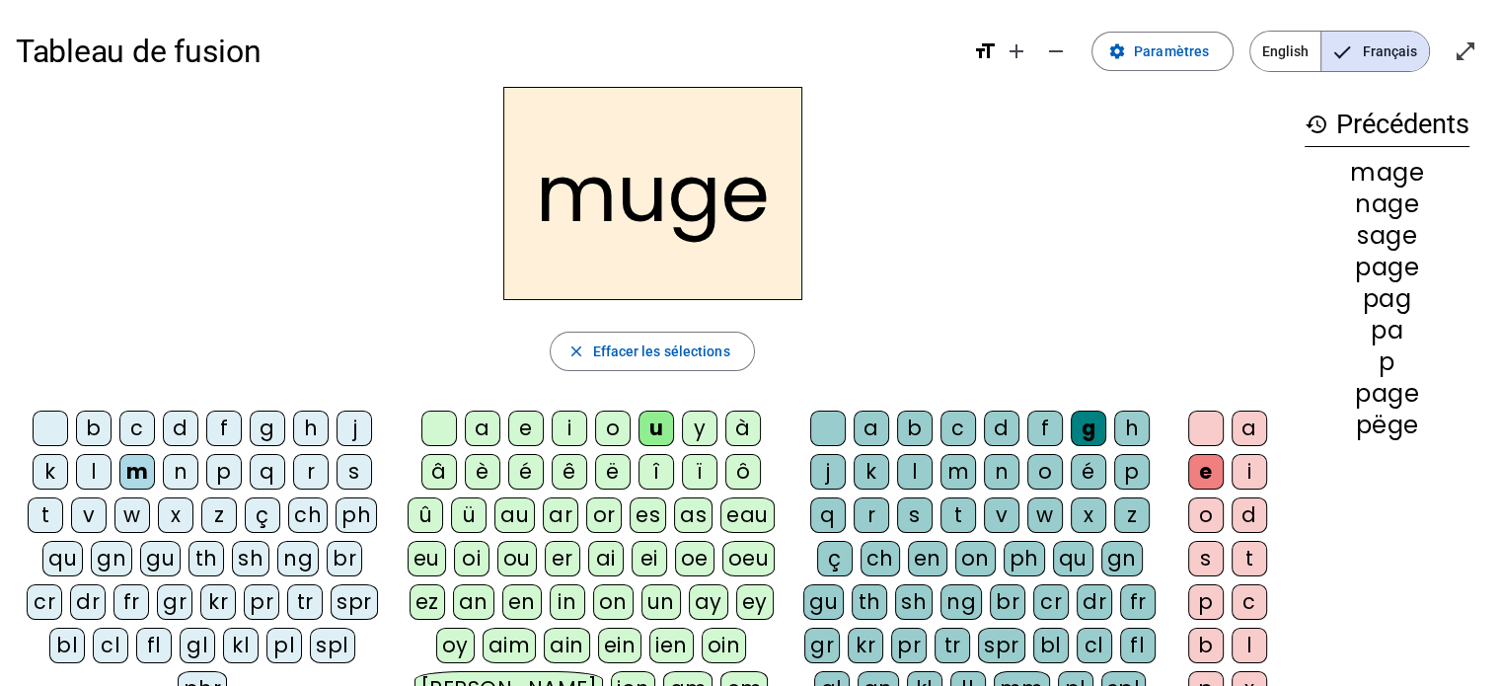  What do you see at coordinates (526, 428) in the screenshot?
I see `div: e` at bounding box center [526, 428].